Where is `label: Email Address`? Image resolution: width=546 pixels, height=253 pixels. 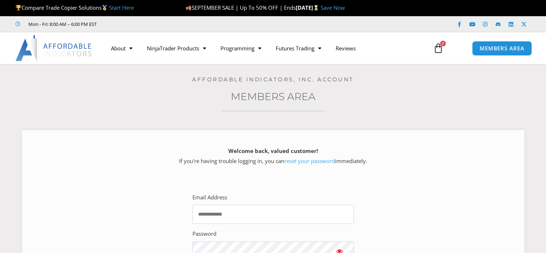
label: Email Address is located at coordinates (210, 197).